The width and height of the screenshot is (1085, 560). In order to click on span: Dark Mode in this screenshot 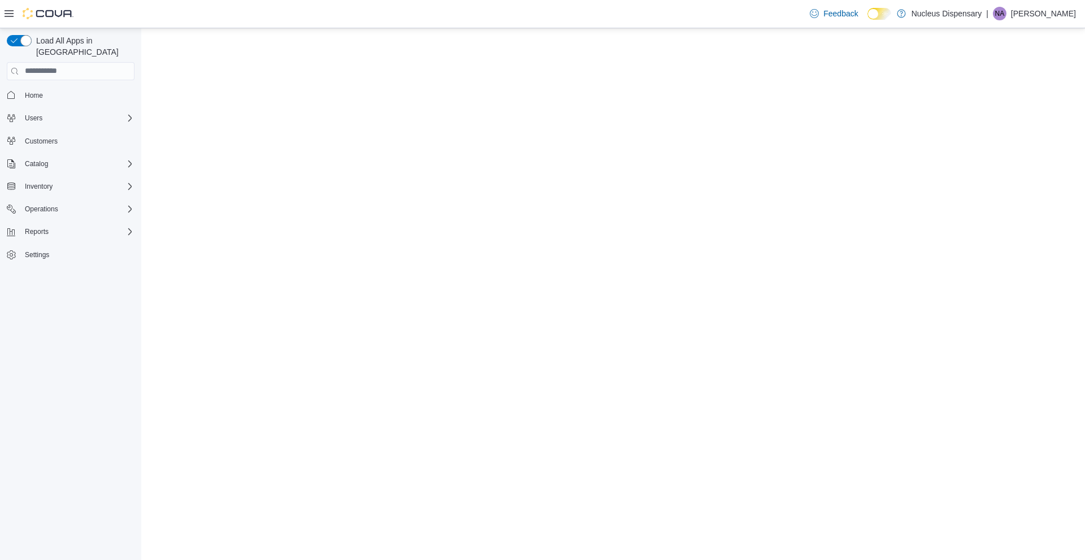, I will do `click(867, 20)`.